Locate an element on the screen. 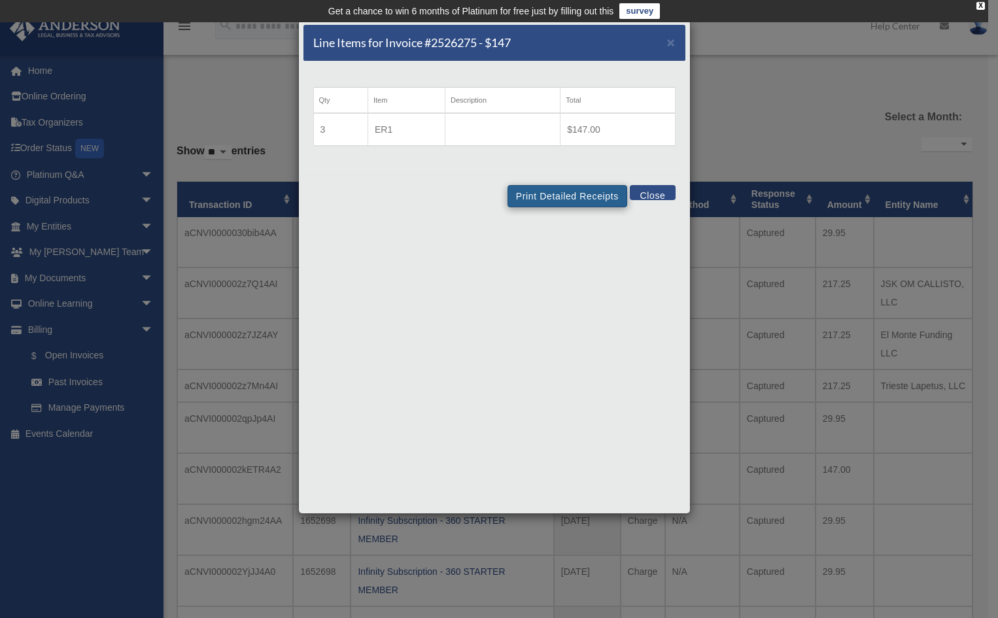 The height and width of the screenshot is (618, 998). h5: Line Items for Invoice #2526275 - $147 is located at coordinates (412, 43).